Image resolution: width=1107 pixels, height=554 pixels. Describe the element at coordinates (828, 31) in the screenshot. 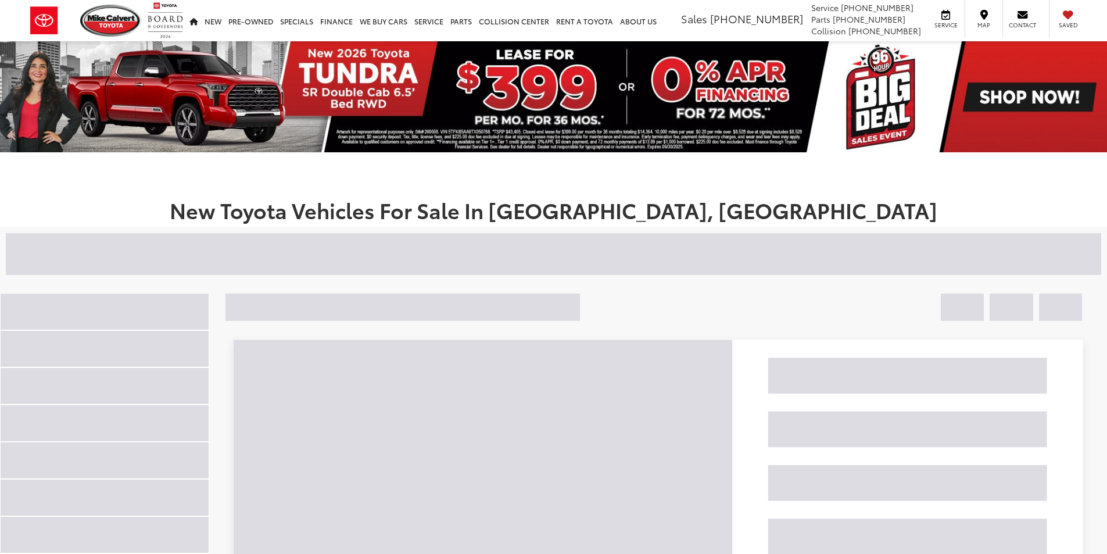

I see `span: Collision` at that location.